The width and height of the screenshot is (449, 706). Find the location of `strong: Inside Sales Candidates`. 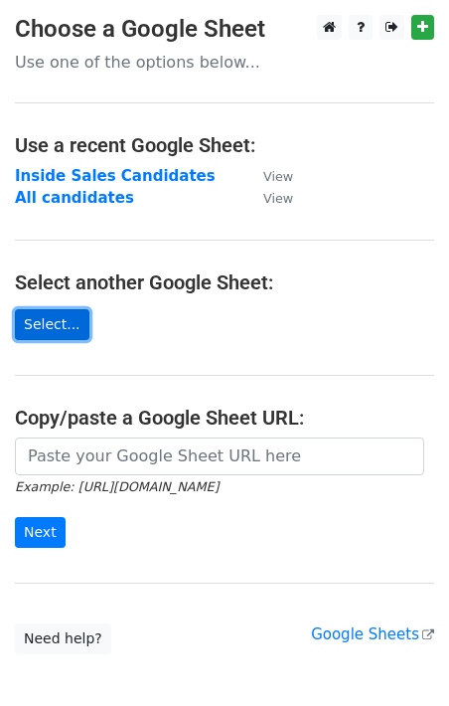

strong: Inside Sales Candidates is located at coordinates (115, 176).